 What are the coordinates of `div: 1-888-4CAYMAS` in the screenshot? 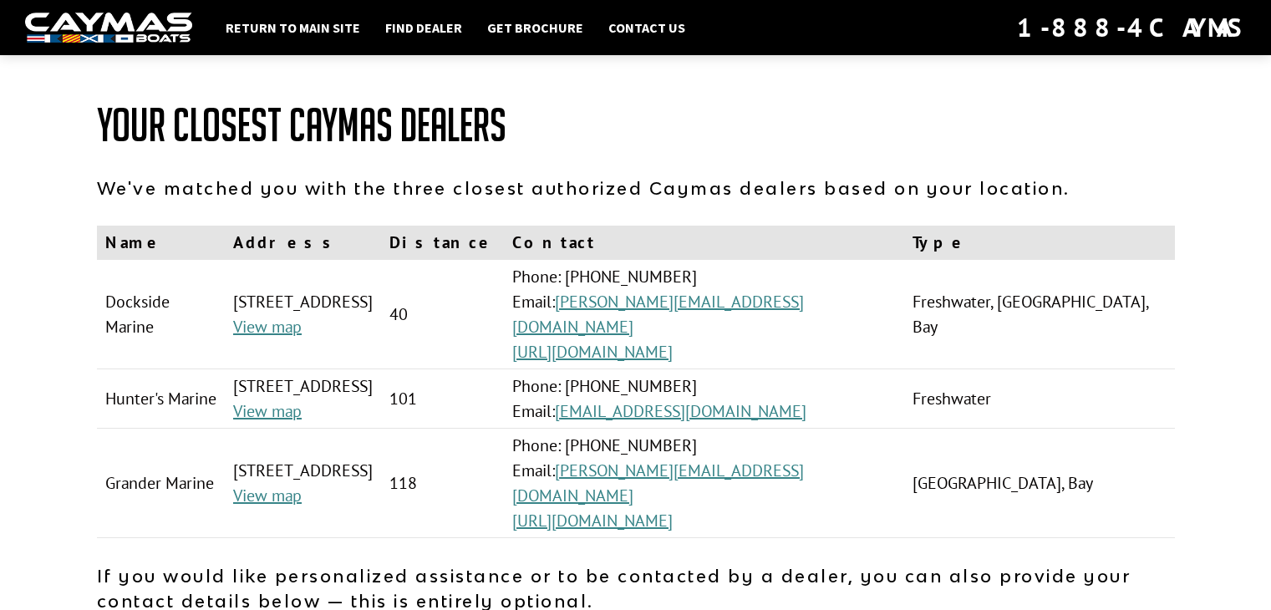 It's located at (1131, 28).